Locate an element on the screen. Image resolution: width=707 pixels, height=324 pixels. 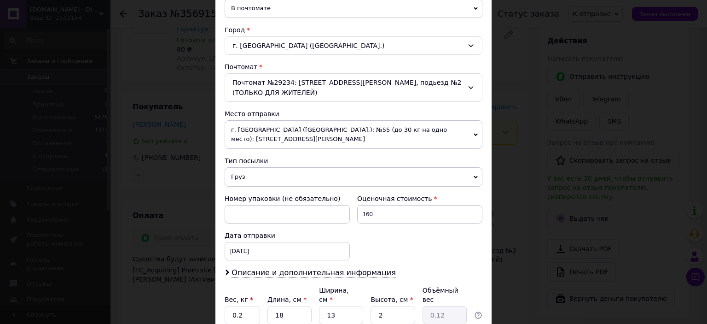
div: Объёмный вес is located at coordinates (445, 295).